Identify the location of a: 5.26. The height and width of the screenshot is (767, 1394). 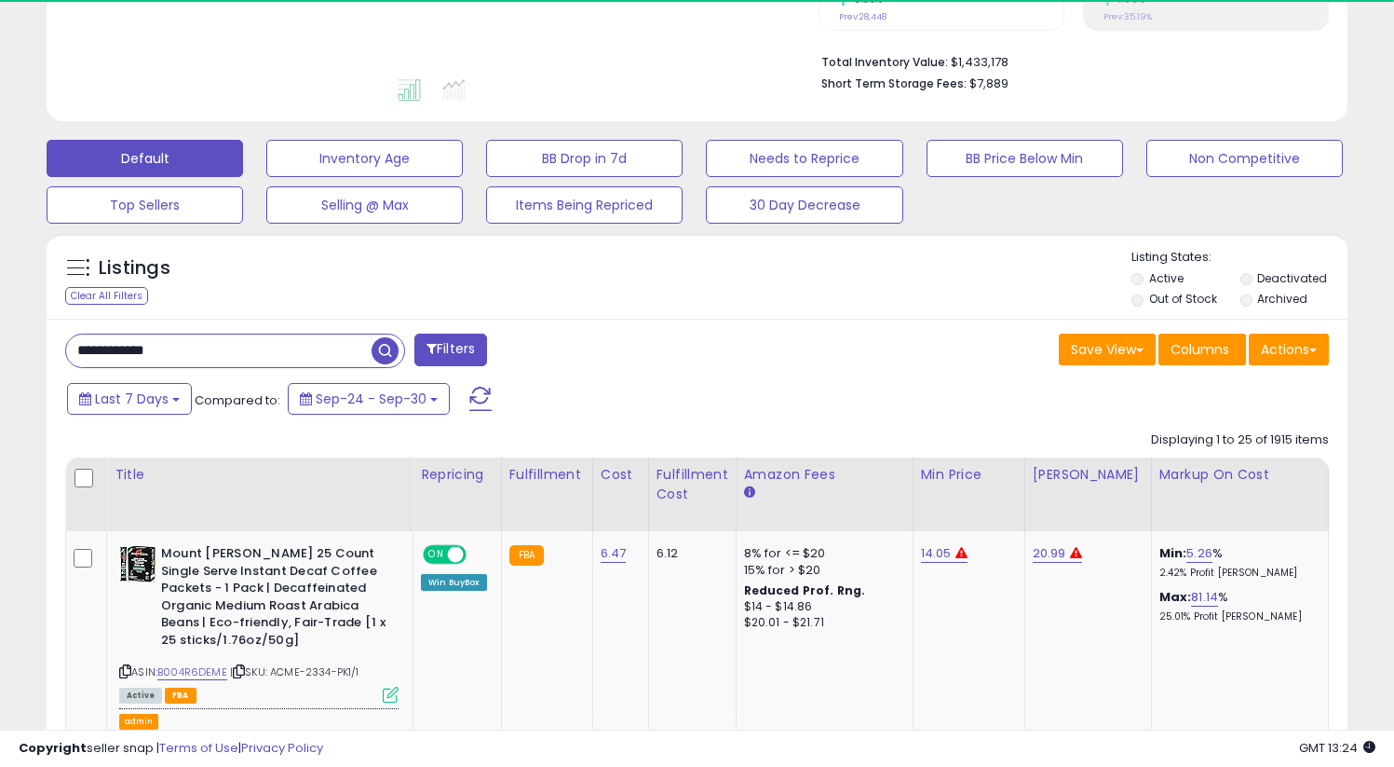
(1200, 553).